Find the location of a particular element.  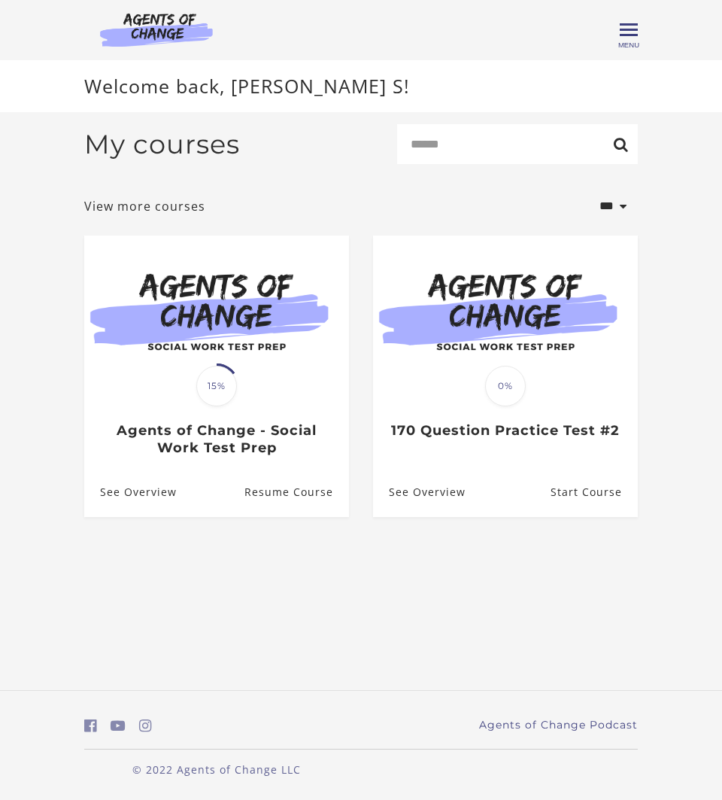

img: Agents of Change Logo is located at coordinates (156, 29).